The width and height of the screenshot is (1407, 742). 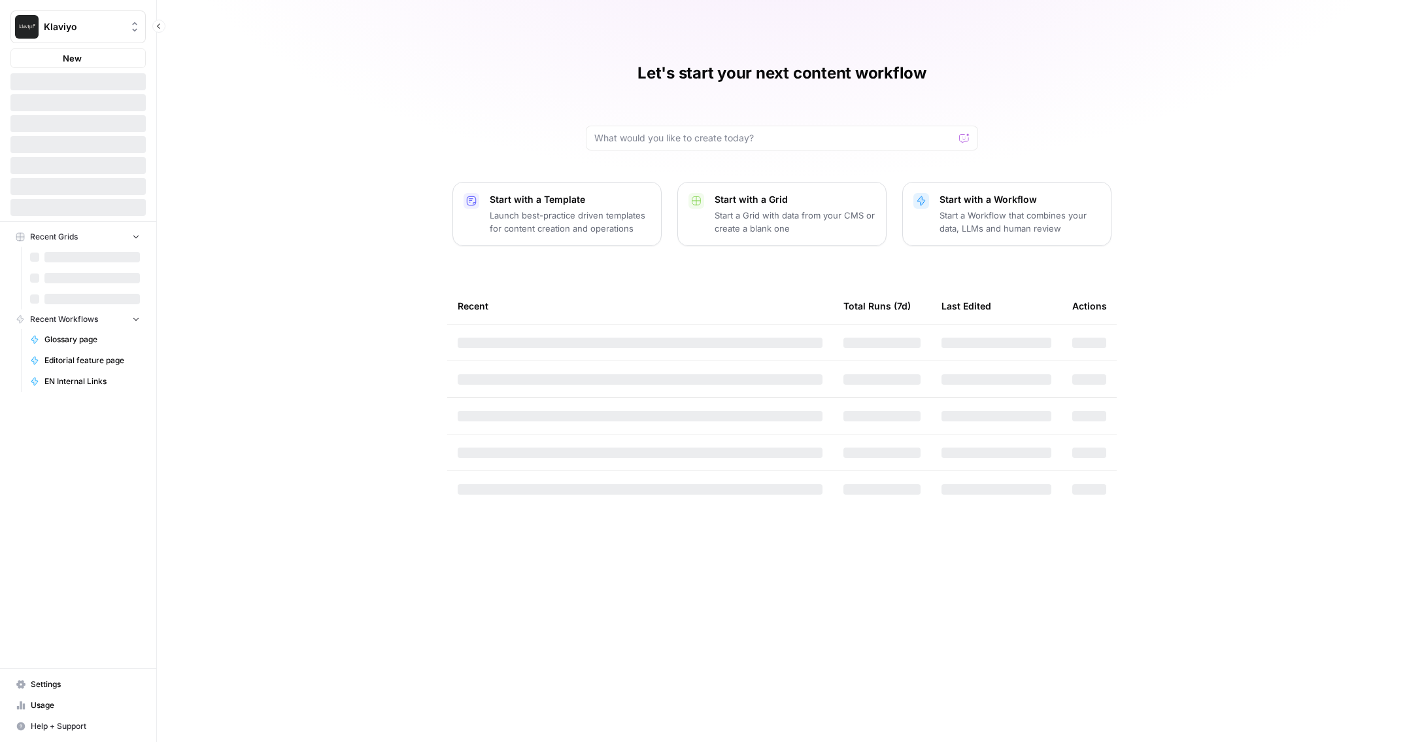 I want to click on button: Start with a WorkflowStart a Workflow that combines your data, LLMs and human review, so click(x=1007, y=214).